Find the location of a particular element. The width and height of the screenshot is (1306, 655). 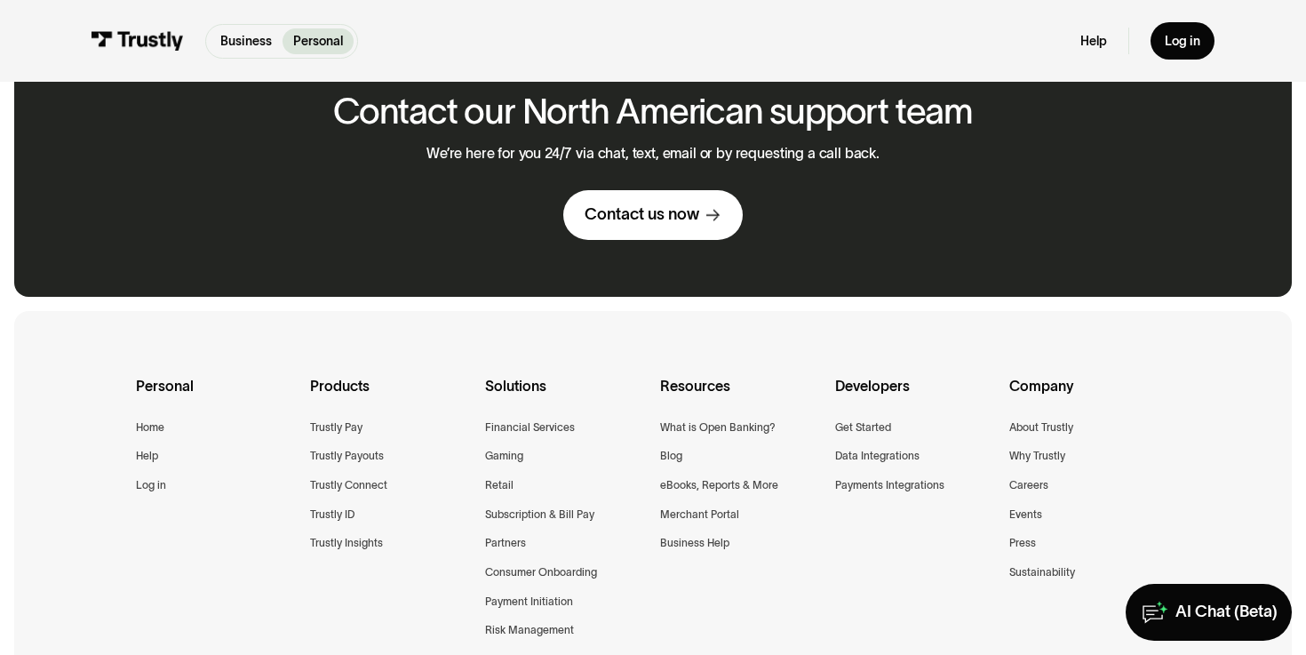

a: Retail is located at coordinates (499, 485).